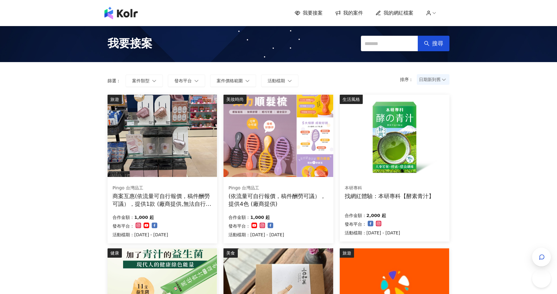 This screenshot has width=557, height=294. What do you see at coordinates (427, 44) in the screenshot?
I see `span: search` at bounding box center [427, 44].